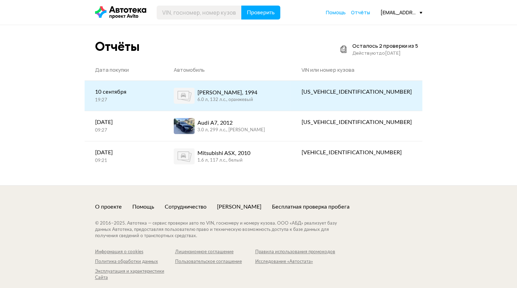 The width and height of the screenshot is (517, 288). Describe the element at coordinates (227, 156) in the screenshot. I see `a: Mitsubishi ASX, 20101.6 л, 117 л.c., белый` at that location.